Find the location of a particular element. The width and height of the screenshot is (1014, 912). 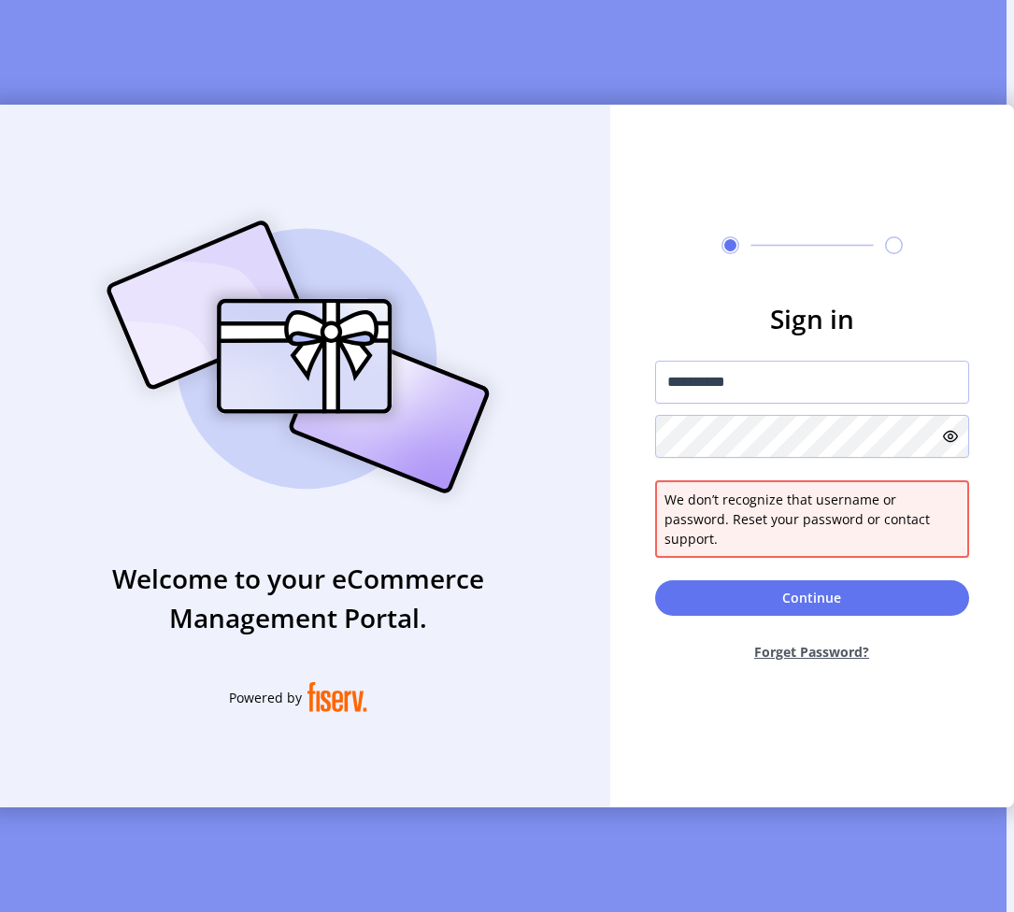

button: Continue is located at coordinates (812, 598).